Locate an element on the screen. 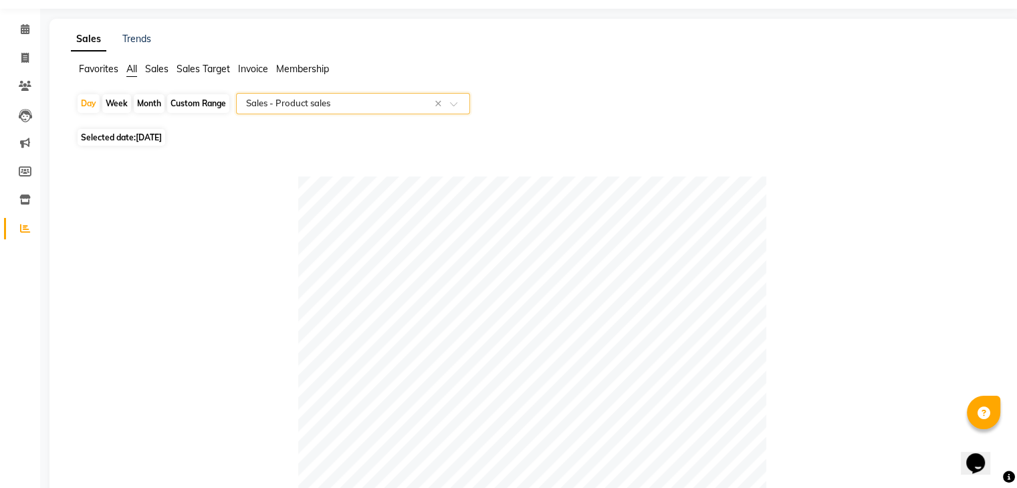  a: Sales is located at coordinates (88, 39).